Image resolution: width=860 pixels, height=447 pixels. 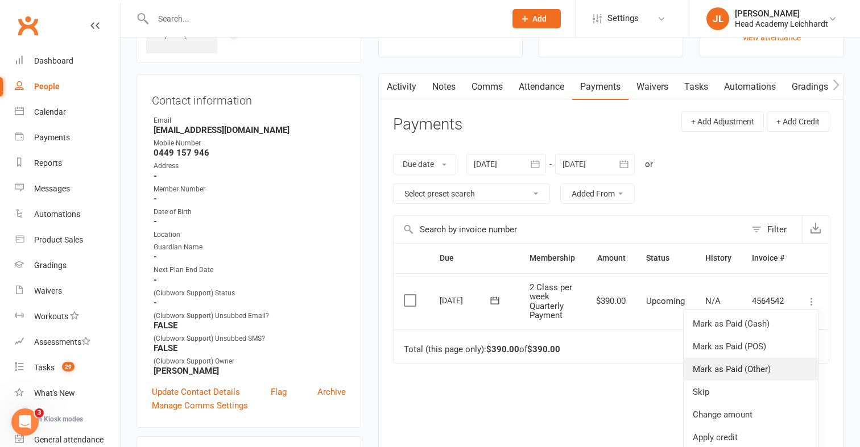 What do you see at coordinates (539, 19) in the screenshot?
I see `span: Add` at bounding box center [539, 19].